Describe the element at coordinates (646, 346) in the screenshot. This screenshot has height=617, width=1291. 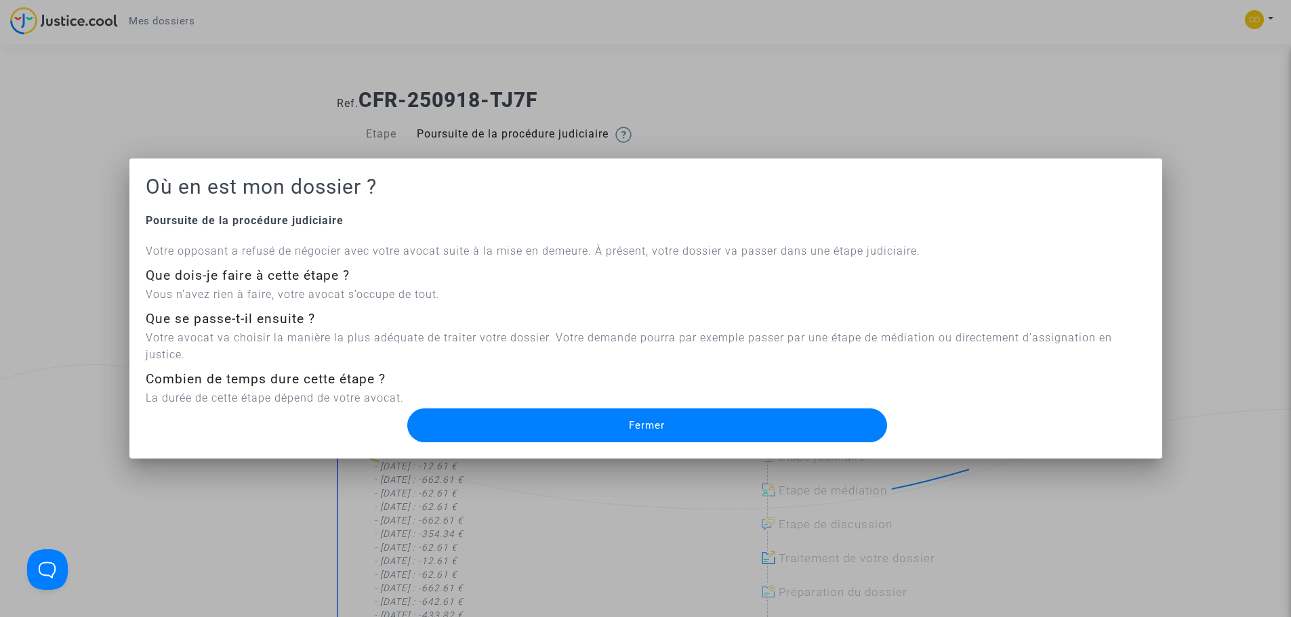
I see `p: Votre avocat va choisir la manière la plus adéquate de traiter votre dossier. Votre demande pourr...` at that location.